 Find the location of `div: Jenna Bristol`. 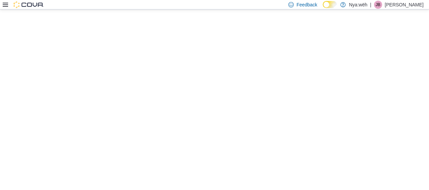

div: Jenna Bristol is located at coordinates (378, 5).